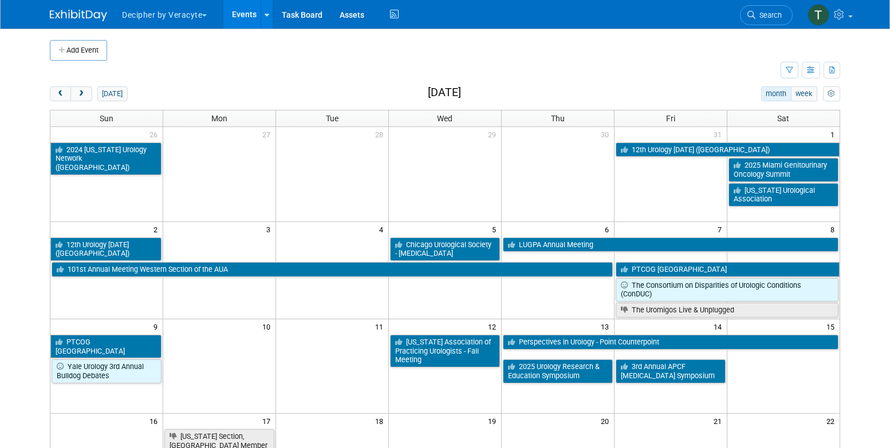 The width and height of the screenshot is (890, 448). I want to click on span: 30, so click(606, 134).